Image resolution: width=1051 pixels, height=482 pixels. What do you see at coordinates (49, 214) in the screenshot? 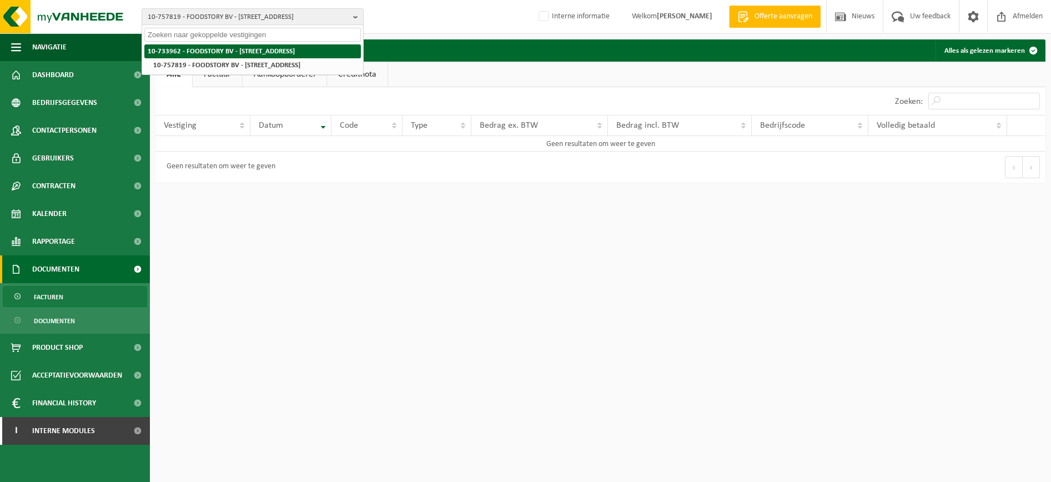
I see `span: Kalender` at bounding box center [49, 214].